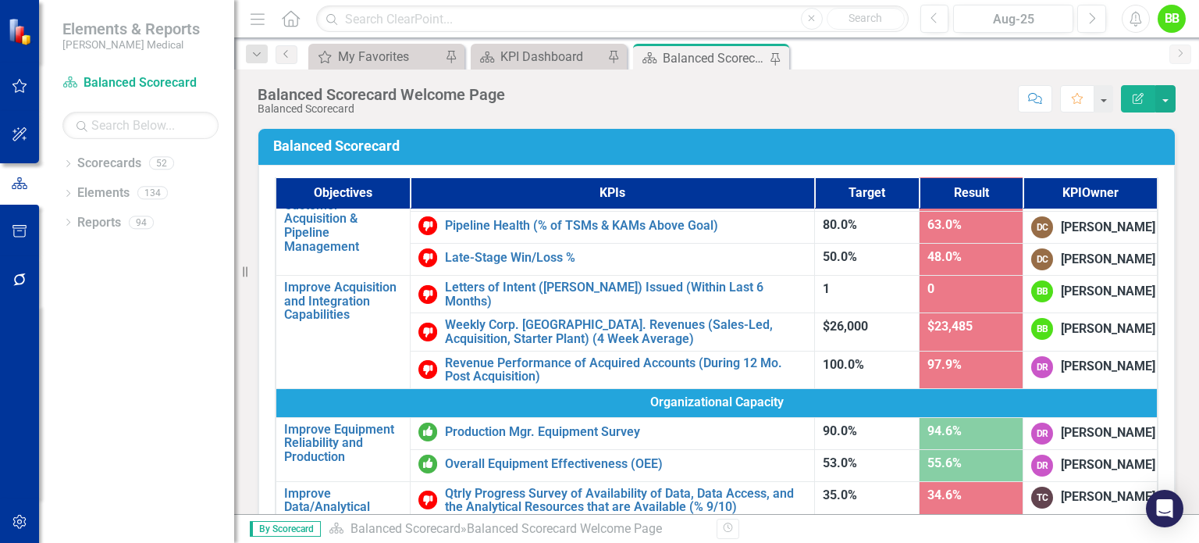 The width and height of the screenshot is (1199, 543). What do you see at coordinates (152, 193) in the screenshot?
I see `div: 134` at bounding box center [152, 193].